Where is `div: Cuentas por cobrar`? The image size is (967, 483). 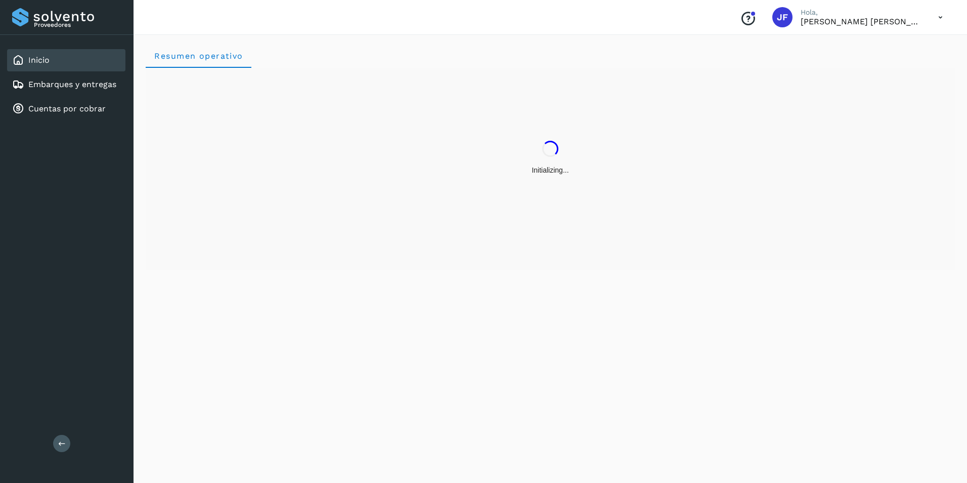 div: Cuentas por cobrar is located at coordinates (66, 109).